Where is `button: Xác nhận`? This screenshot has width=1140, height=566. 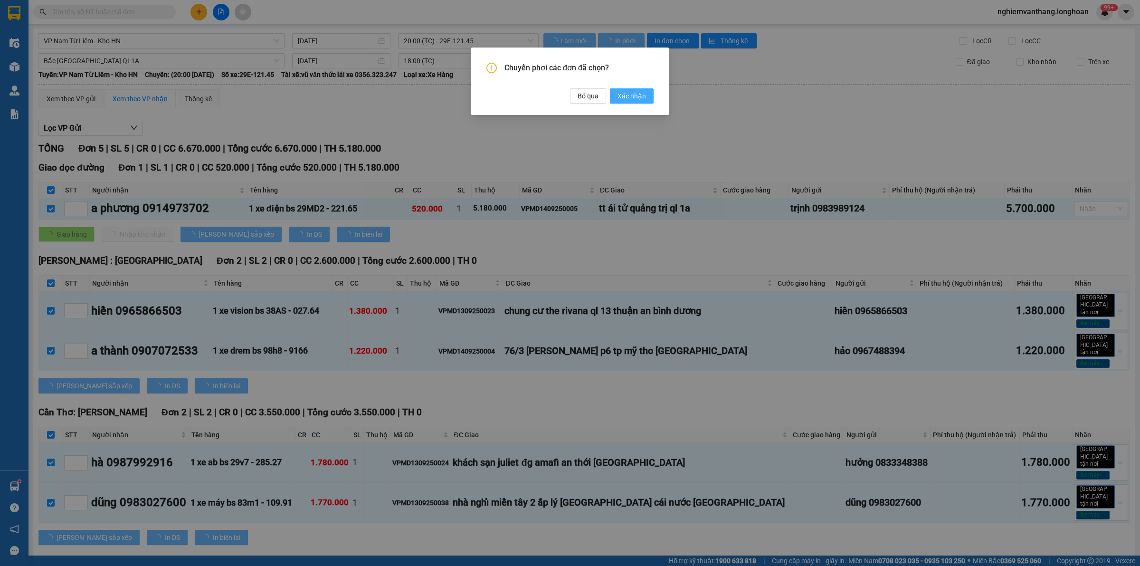 button: Xác nhận is located at coordinates (632, 96).